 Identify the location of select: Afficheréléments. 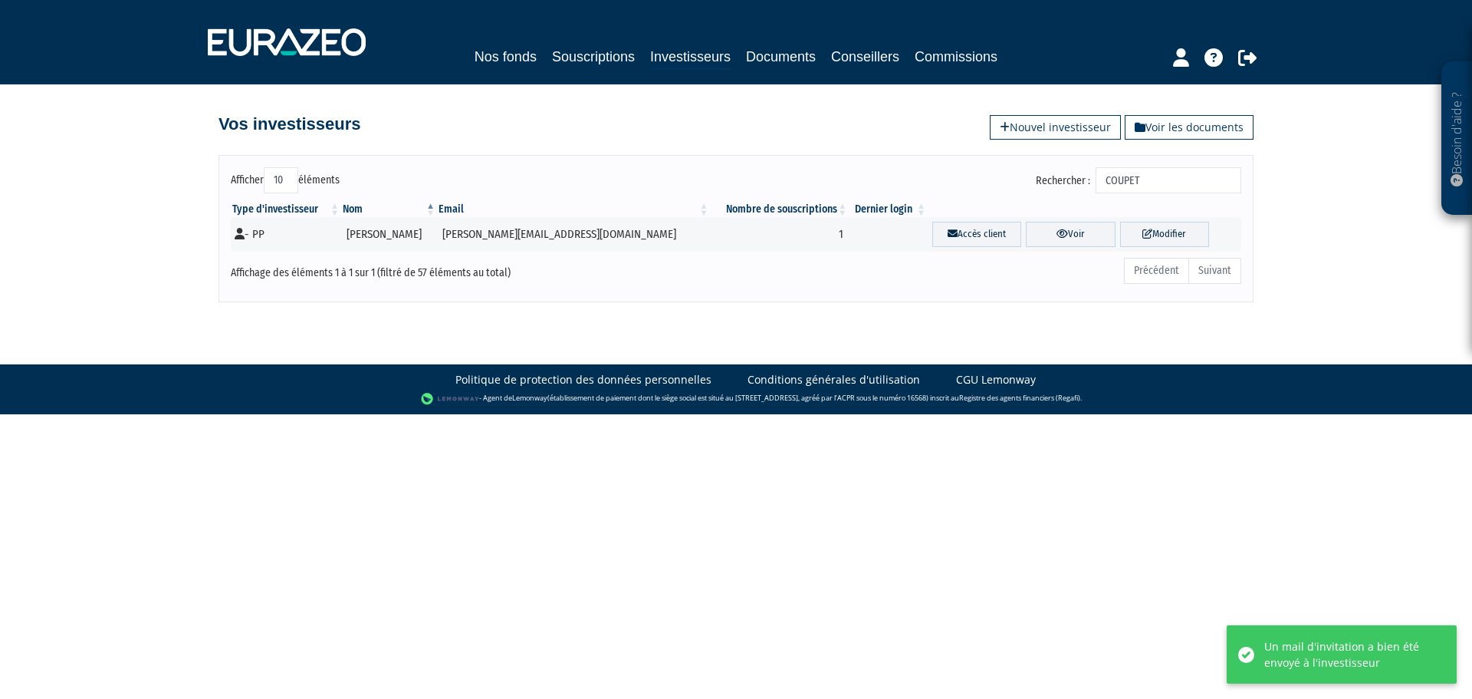
(281, 180).